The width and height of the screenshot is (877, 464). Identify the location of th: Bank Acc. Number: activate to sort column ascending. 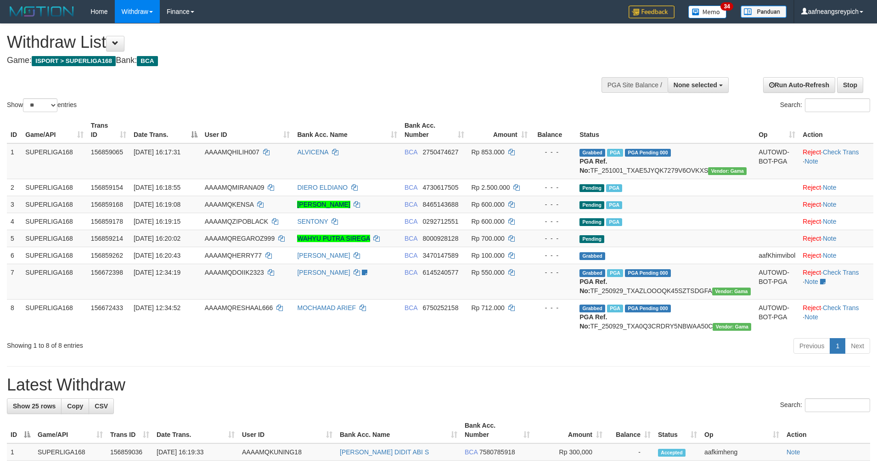
(497, 430).